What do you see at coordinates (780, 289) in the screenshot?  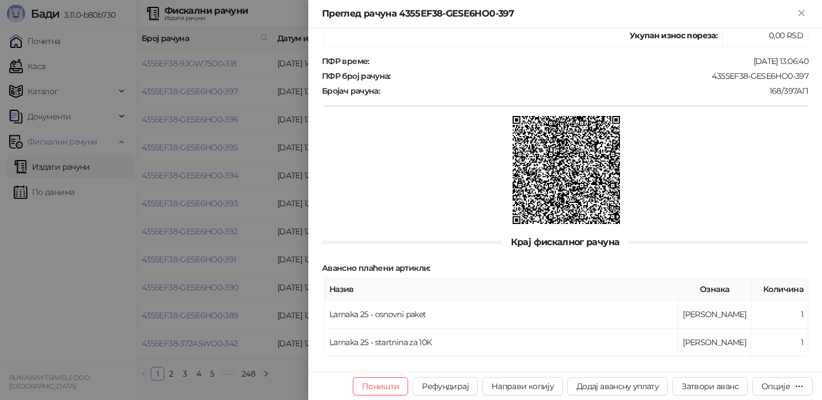 I see `th: Количина` at bounding box center [780, 289].